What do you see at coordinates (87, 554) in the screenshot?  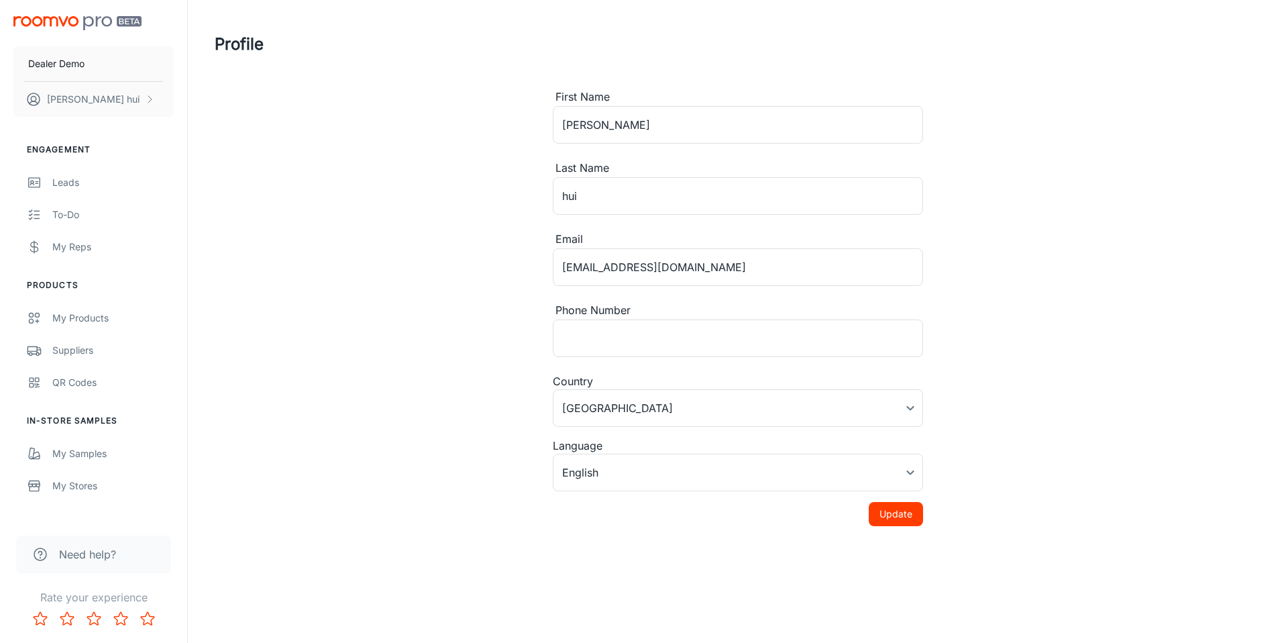 I see `span: Need help?` at bounding box center [87, 554].